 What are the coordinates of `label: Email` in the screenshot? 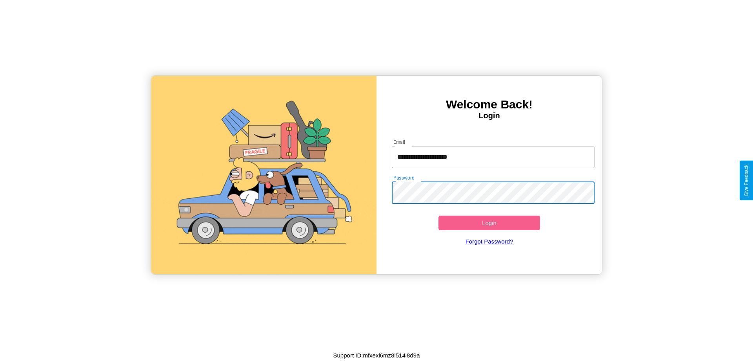 It's located at (399, 142).